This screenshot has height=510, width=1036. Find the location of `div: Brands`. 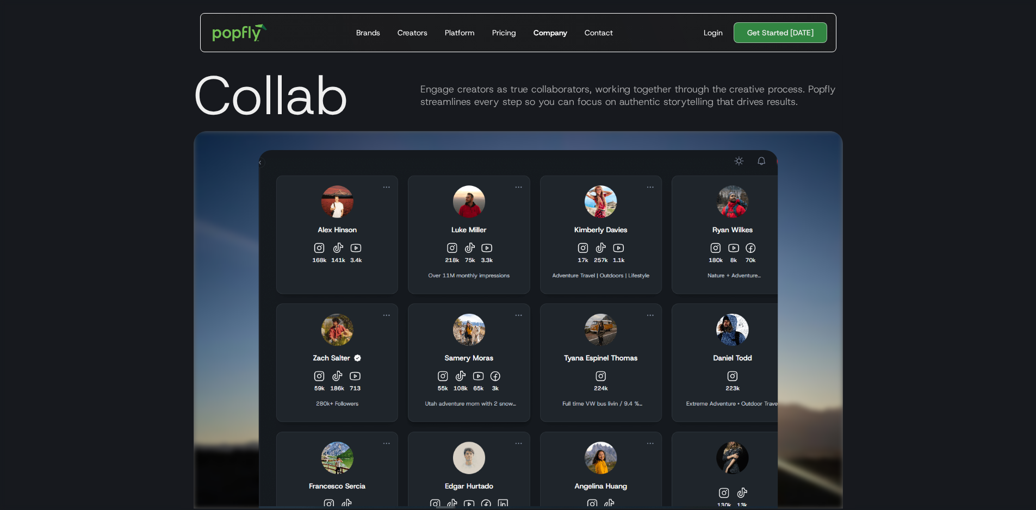

div: Brands is located at coordinates (368, 33).